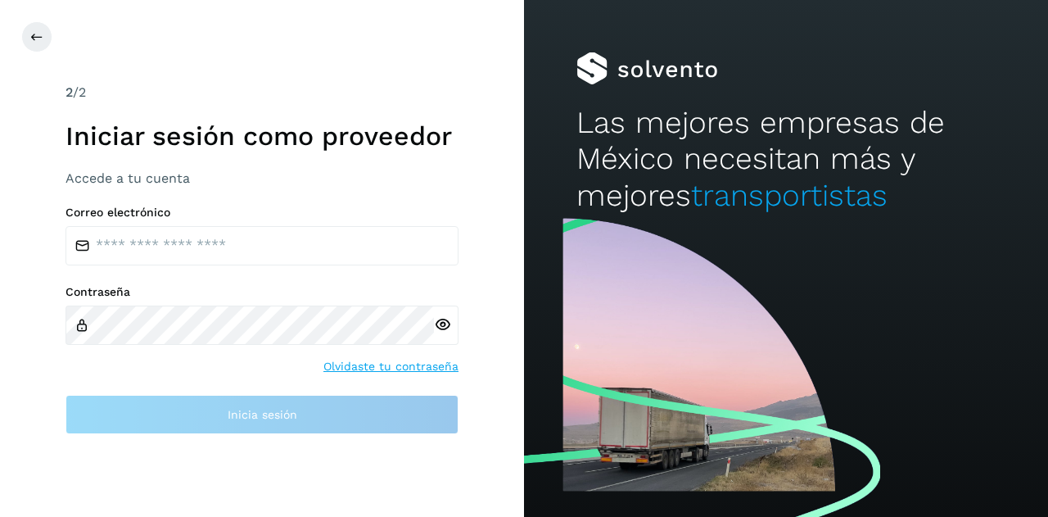 This screenshot has height=517, width=1048. What do you see at coordinates (262, 93) in the screenshot?
I see `div: /2` at bounding box center [262, 93].